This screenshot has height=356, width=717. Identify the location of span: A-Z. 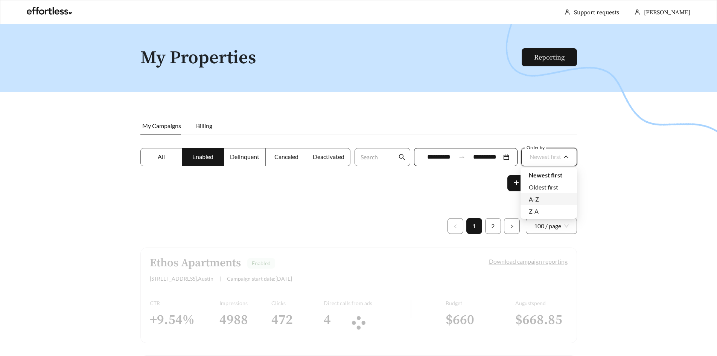
(534, 199).